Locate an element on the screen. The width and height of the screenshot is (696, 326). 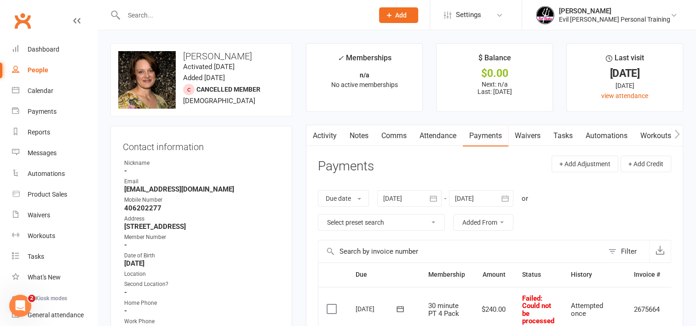
img: thumb_image1652691556.png is located at coordinates (545, 15).